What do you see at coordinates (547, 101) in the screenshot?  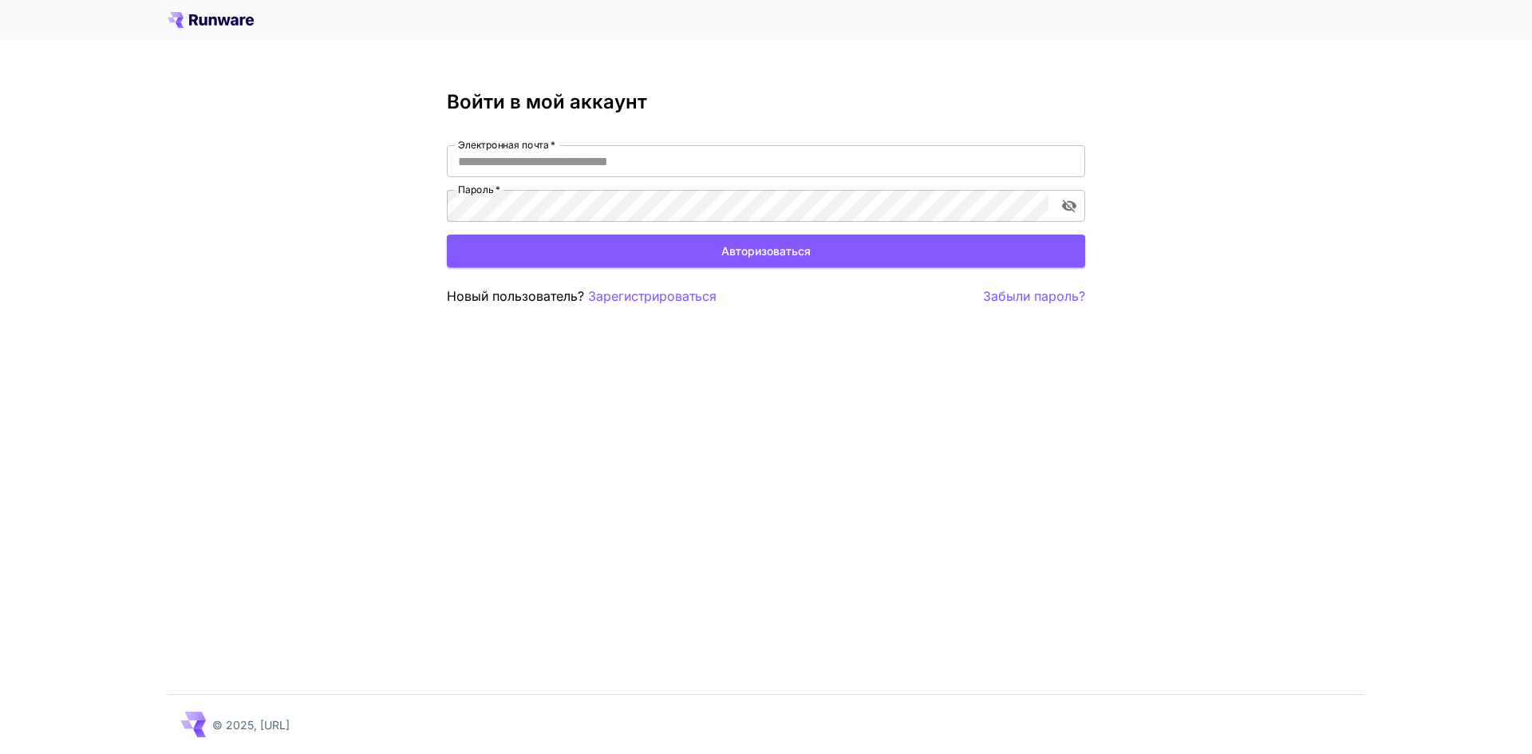 I see `font: Войти в мой аккаунт` at bounding box center [547, 101].